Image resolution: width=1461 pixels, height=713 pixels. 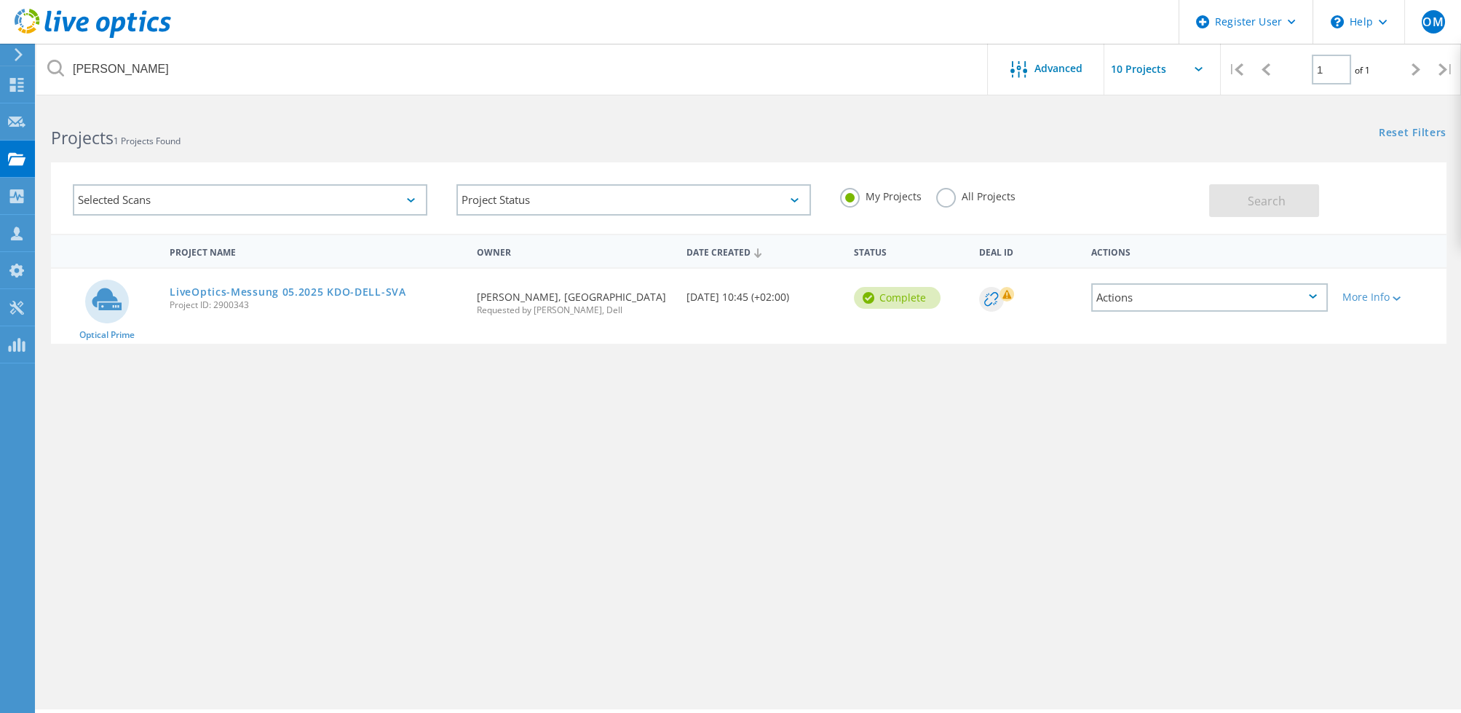 I want to click on span: Search, so click(x=1267, y=201).